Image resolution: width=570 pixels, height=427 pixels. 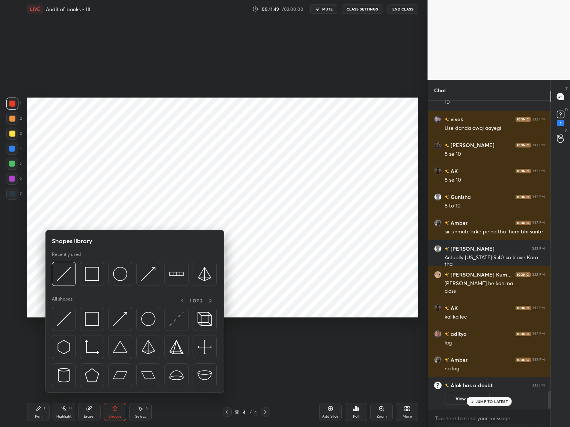 I want to click on h6: AK, so click(x=453, y=308).